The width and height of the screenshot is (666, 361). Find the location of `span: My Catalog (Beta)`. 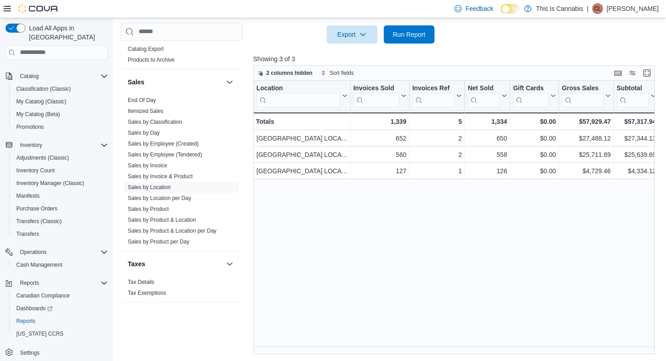

span: My Catalog (Beta) is located at coordinates (38, 114).